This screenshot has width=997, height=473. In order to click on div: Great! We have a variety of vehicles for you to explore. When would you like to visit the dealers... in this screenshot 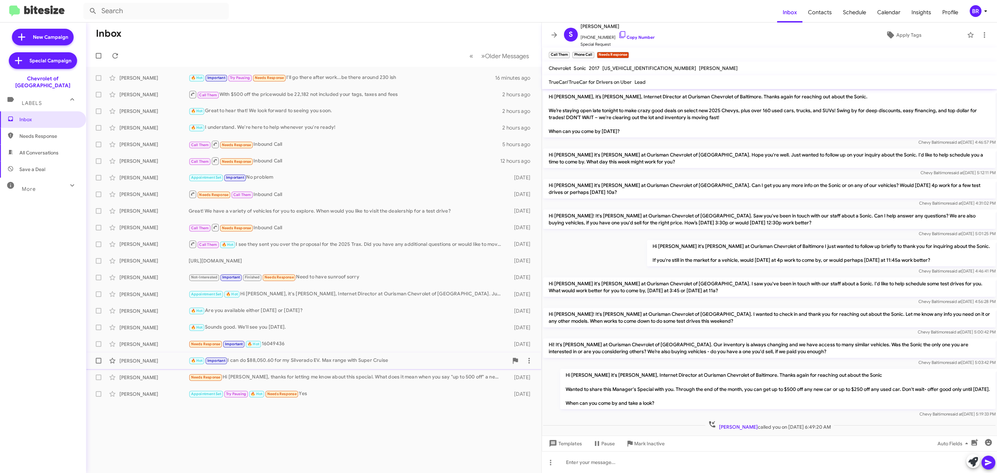, I will do `click(347, 211)`.